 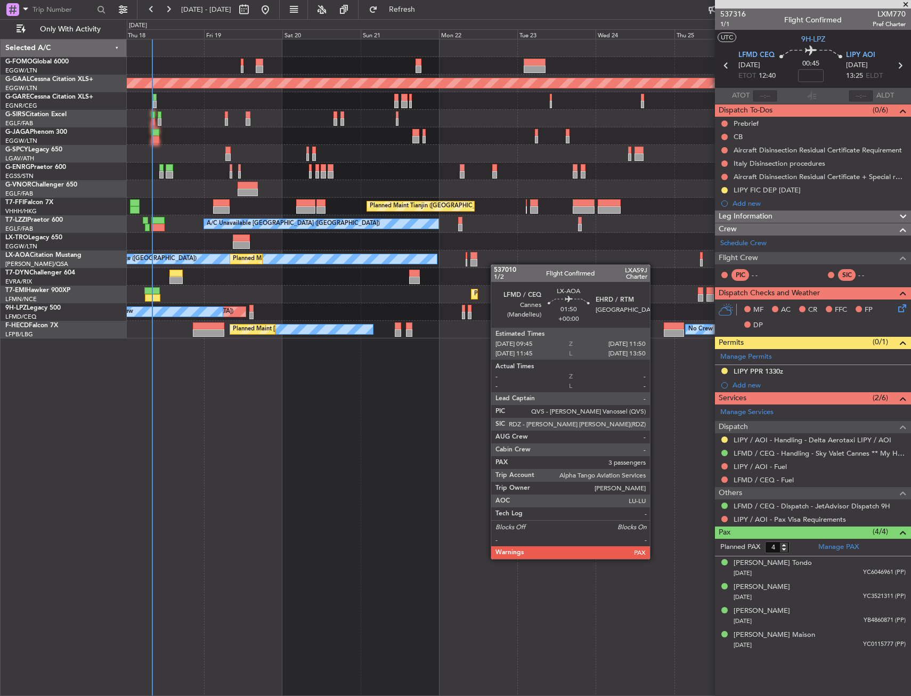 I want to click on a: T7-EMIHawker 900XP, so click(x=38, y=290).